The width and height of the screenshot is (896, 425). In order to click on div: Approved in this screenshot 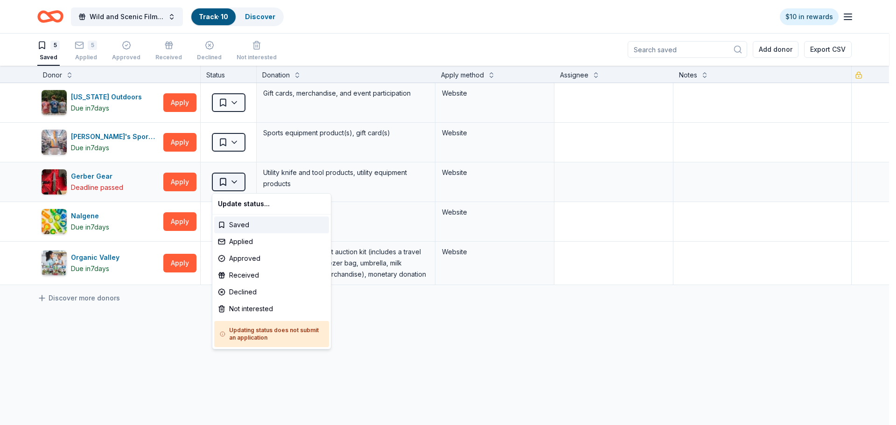, I will do `click(272, 258)`.